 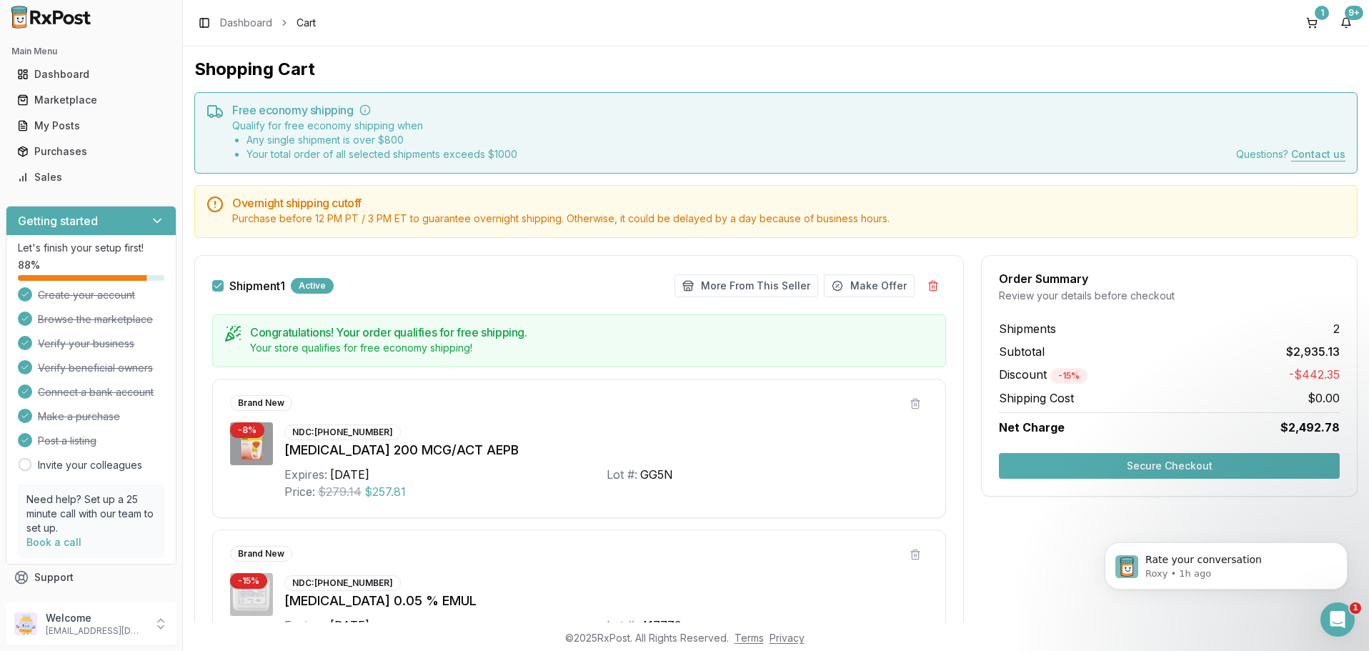 I want to click on span: $257.81, so click(x=385, y=491).